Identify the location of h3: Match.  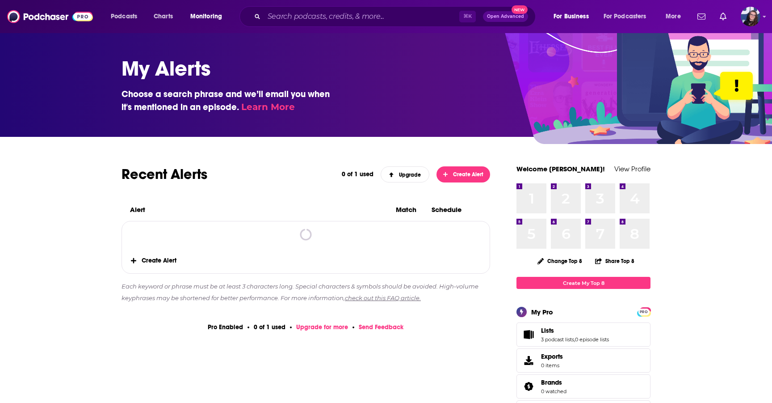
(410, 209).